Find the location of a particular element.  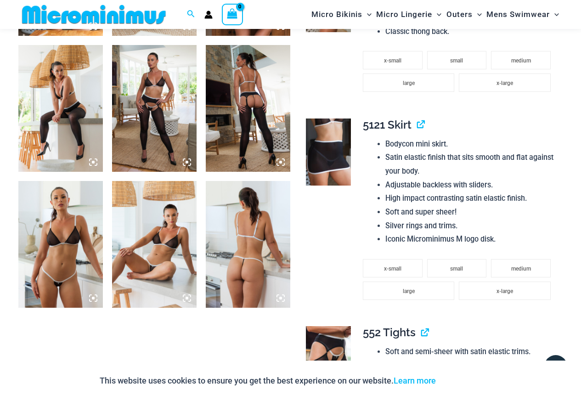

p: This website uses cookies to ensure you get the best experience on our website. is located at coordinates (268, 381).